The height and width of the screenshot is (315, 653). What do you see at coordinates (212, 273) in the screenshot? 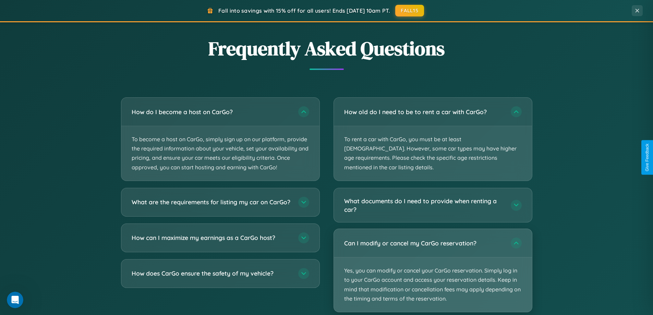
I see `h3: How does CarGo ensure the safety of my vehicle?` at bounding box center [212, 273].